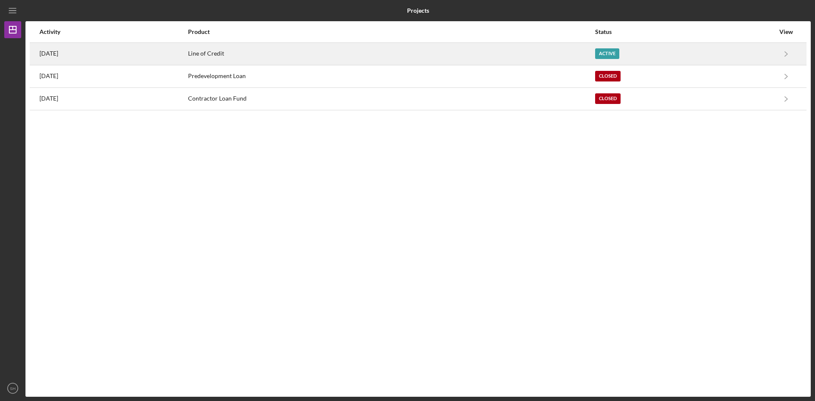 The image size is (815, 401). Describe the element at coordinates (12, 388) in the screenshot. I see `text: SH` at that location.